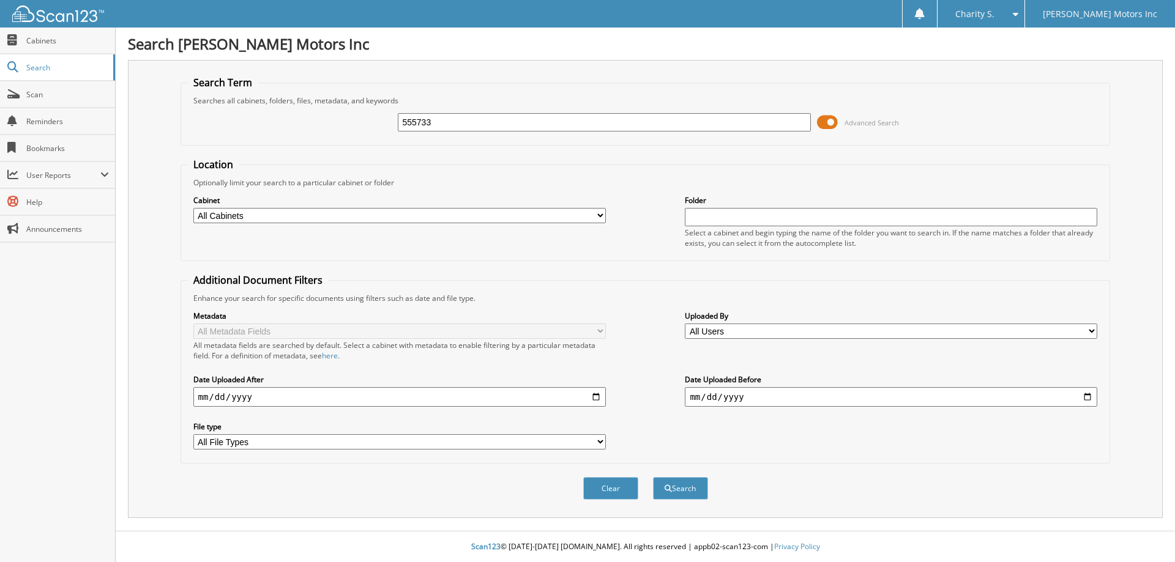 This screenshot has height=562, width=1175. What do you see at coordinates (797, 546) in the screenshot?
I see `a: Privacy Policy` at bounding box center [797, 546].